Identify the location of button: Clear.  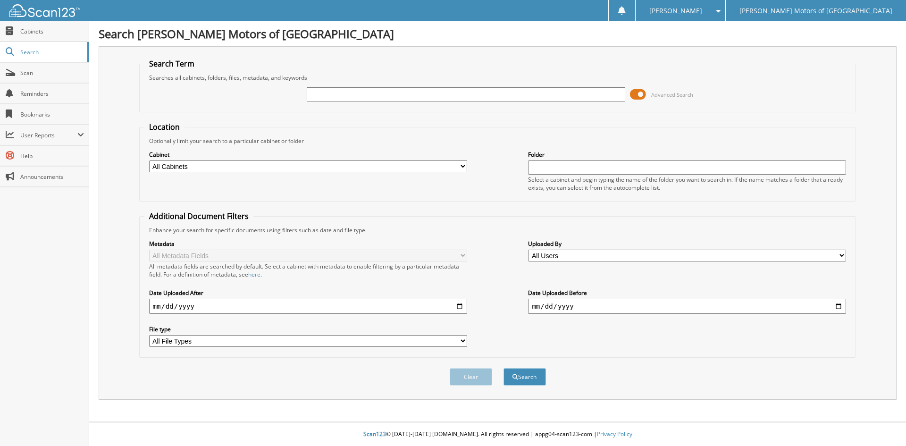
(471, 377).